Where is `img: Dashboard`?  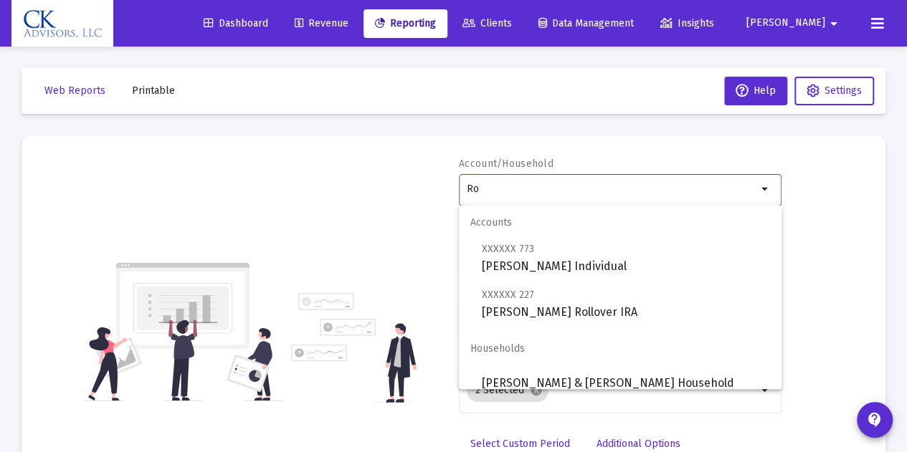 img: Dashboard is located at coordinates (62, 24).